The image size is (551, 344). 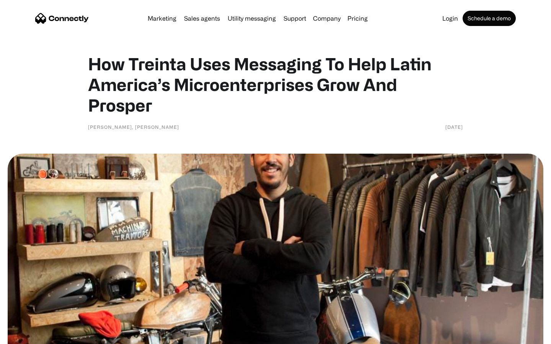 What do you see at coordinates (27, 336) in the screenshot?
I see `aside: Language selected: English` at bounding box center [27, 336].